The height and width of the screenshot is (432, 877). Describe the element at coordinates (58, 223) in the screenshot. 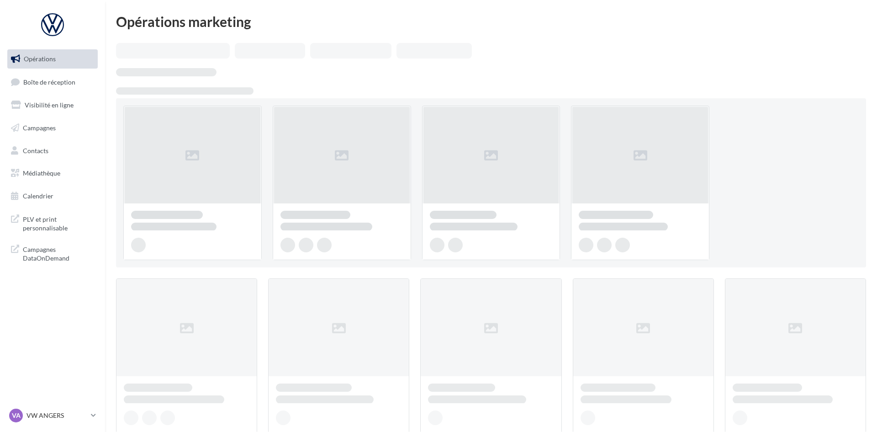

I see `span: PLV et print personnalisable` at that location.